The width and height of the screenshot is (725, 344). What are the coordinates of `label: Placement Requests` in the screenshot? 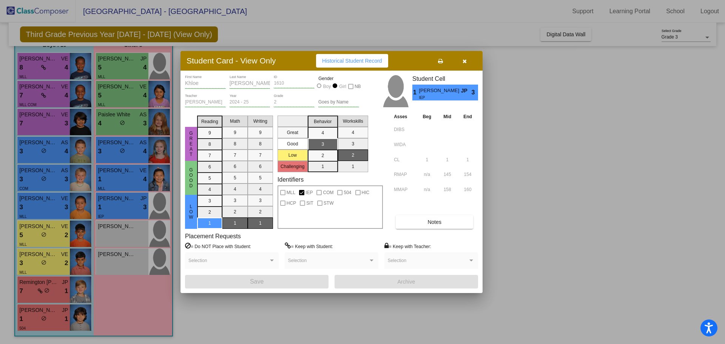 It's located at (213, 236).